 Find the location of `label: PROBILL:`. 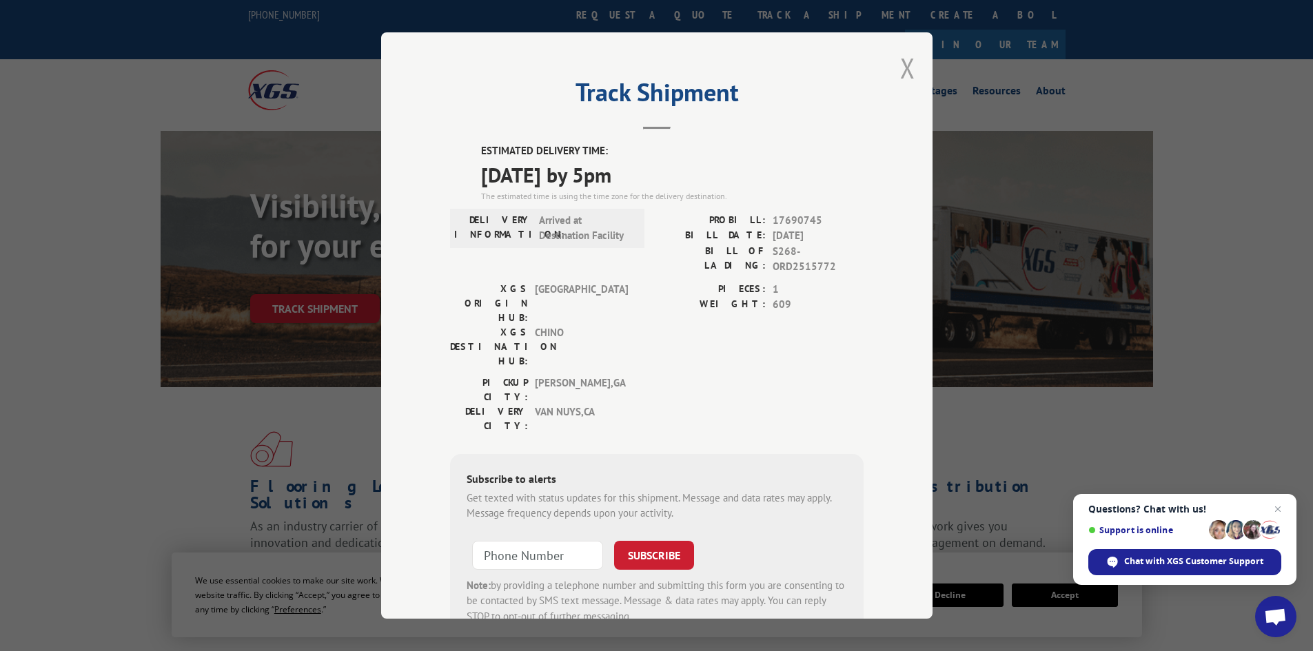

label: PROBILL: is located at coordinates (711, 221).